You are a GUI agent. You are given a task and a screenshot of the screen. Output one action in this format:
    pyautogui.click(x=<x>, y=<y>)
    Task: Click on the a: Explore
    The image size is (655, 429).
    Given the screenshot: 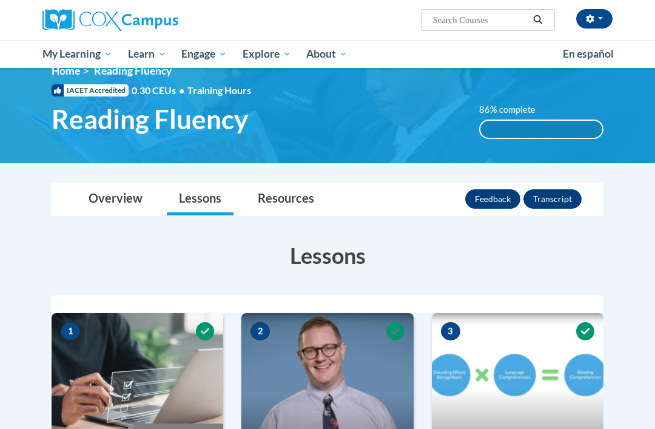 What is the action you would take?
    pyautogui.click(x=267, y=54)
    